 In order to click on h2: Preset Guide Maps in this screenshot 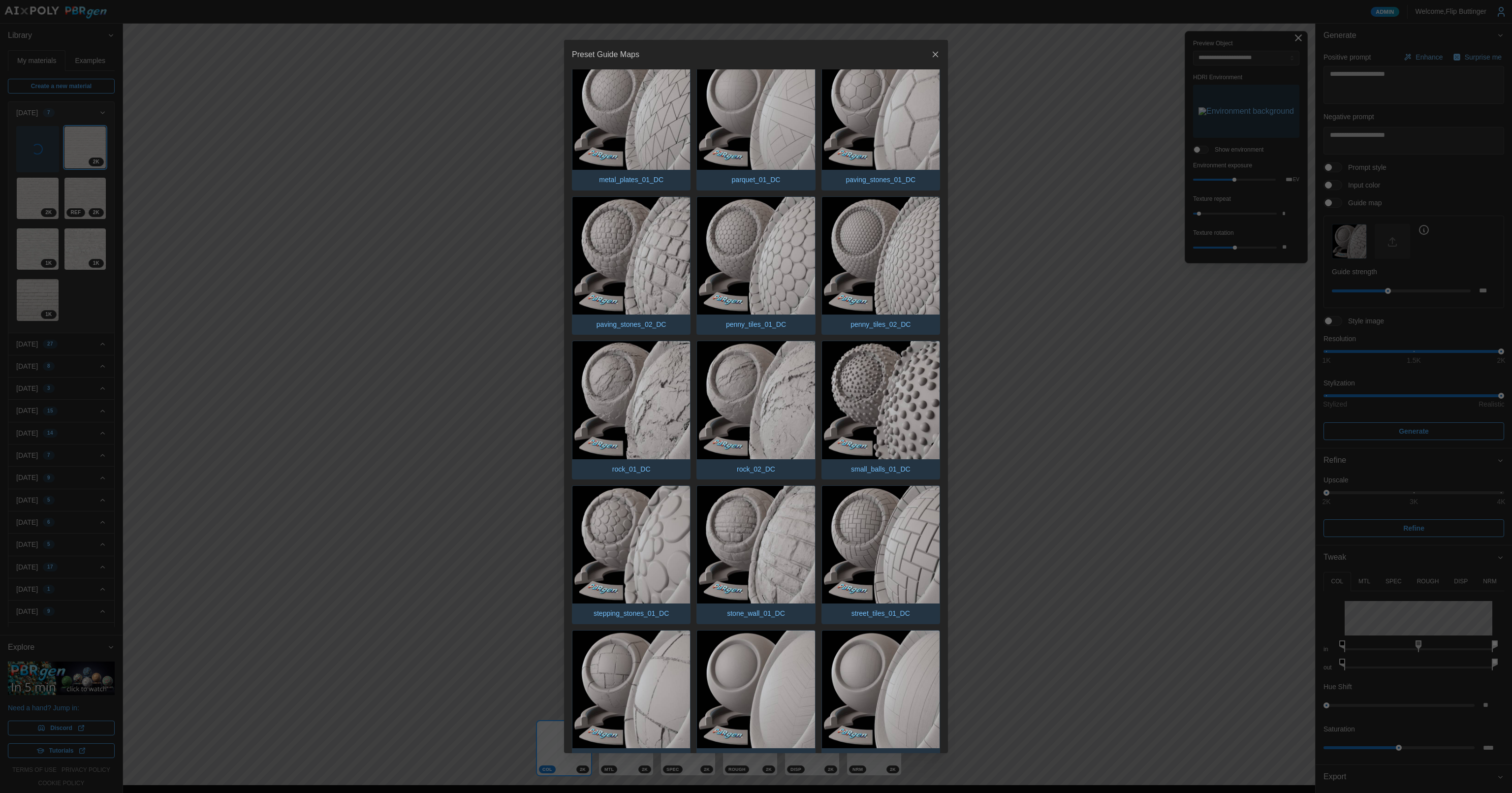, I will do `click(606, 55)`.